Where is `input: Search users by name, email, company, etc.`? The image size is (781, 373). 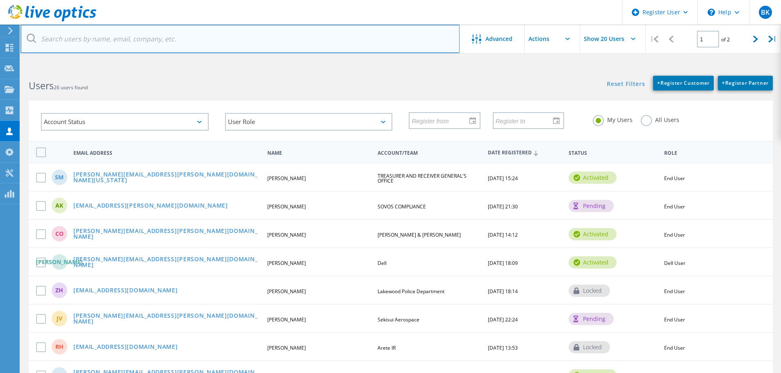
input: Search users by name, email, company, etc. is located at coordinates (240, 39).